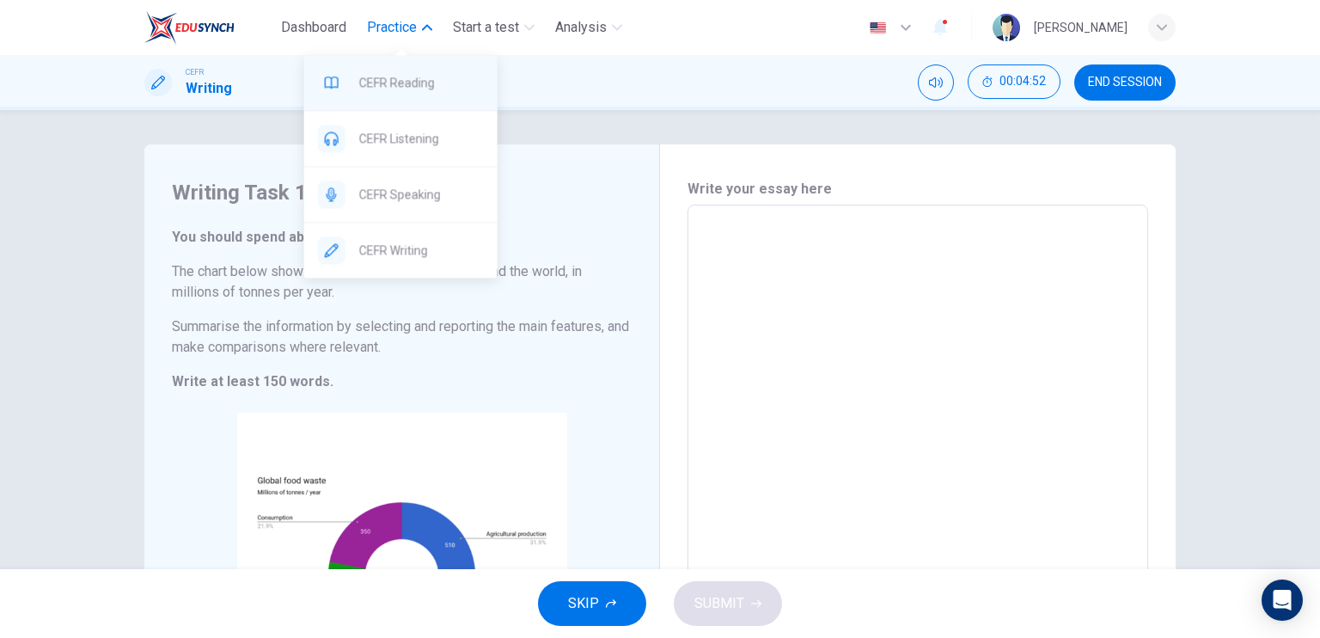 This screenshot has height=638, width=1320. I want to click on div: CEFR Reading, so click(400, 82).